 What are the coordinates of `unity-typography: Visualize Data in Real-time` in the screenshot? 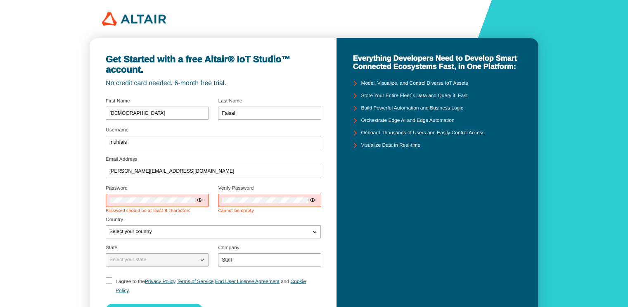 It's located at (391, 145).